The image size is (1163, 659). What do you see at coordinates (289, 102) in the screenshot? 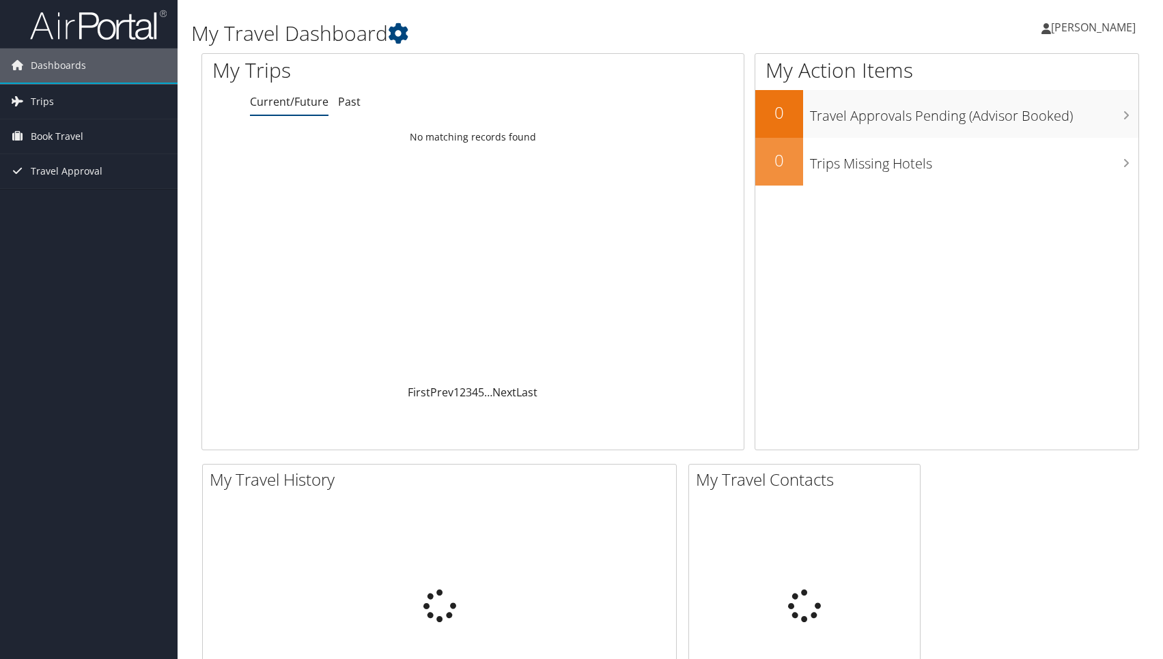
I see `a: Current/Future` at bounding box center [289, 102].